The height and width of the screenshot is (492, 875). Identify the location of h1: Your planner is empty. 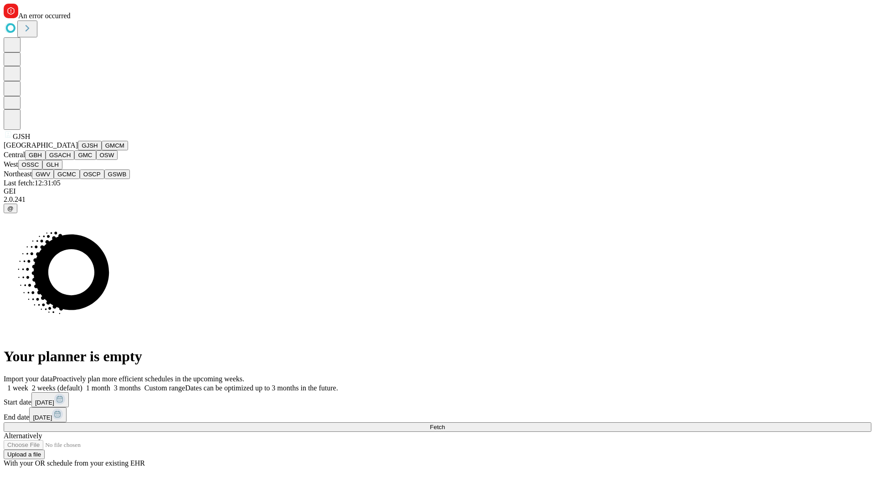
(437, 356).